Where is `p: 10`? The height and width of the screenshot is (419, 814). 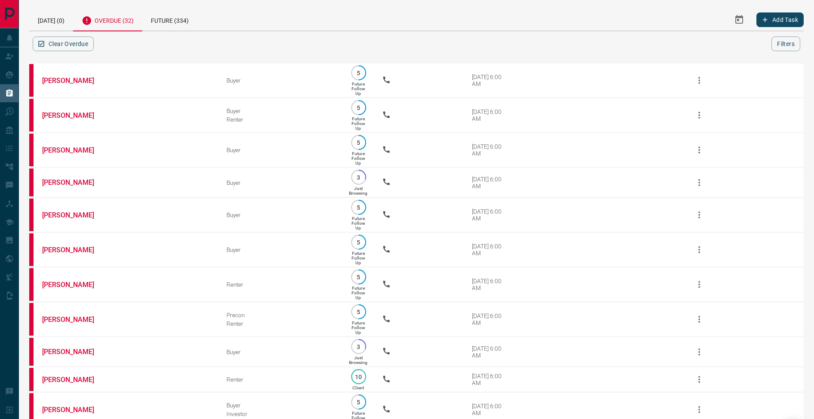 p: 10 is located at coordinates (359, 377).